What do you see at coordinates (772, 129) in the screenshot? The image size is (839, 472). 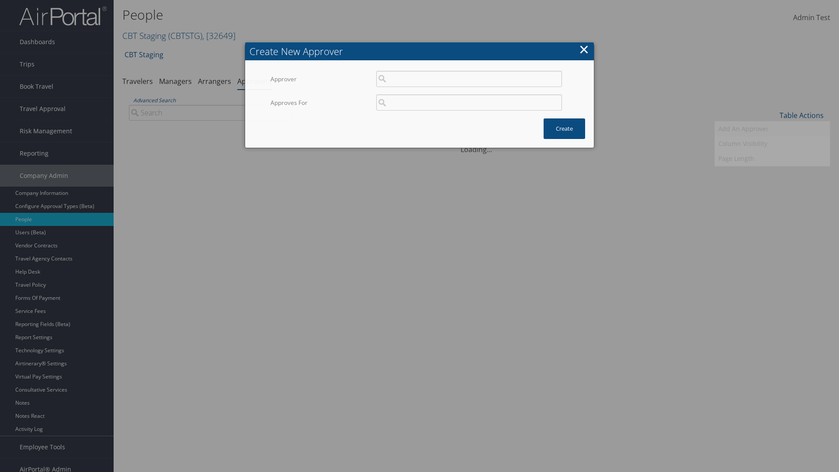 I see `a: Add An Approver` at bounding box center [772, 129].